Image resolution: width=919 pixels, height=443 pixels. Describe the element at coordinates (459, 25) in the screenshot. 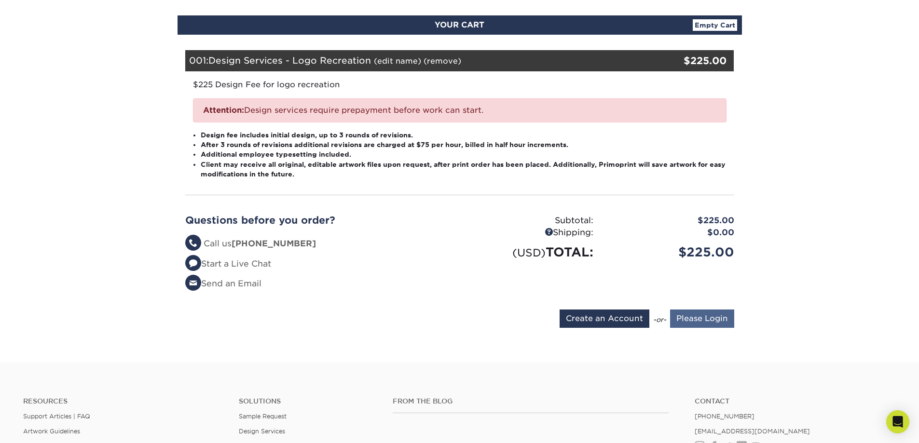

I see `span: YOUR CART` at that location.